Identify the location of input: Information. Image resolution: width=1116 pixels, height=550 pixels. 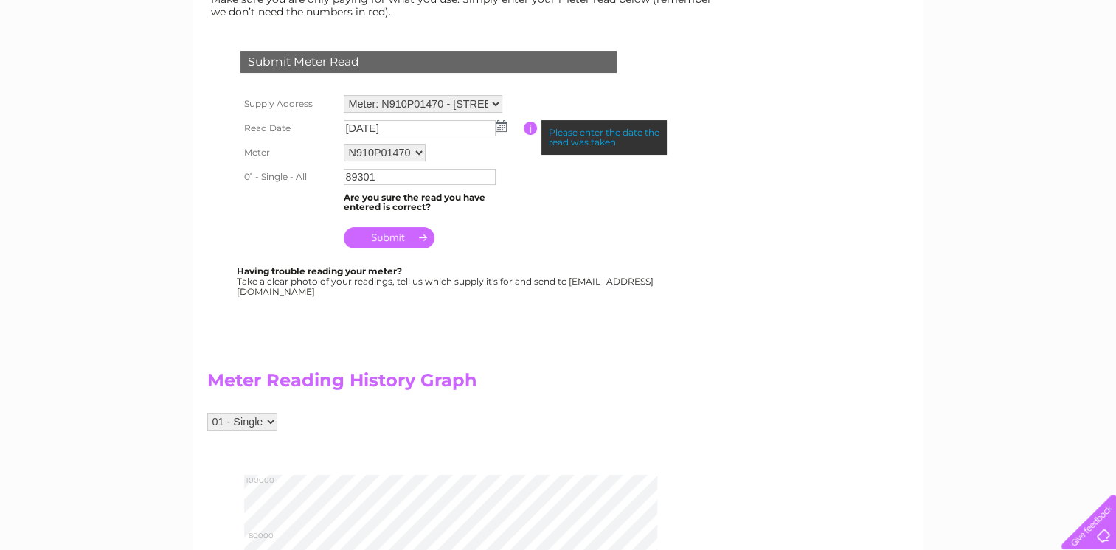
(530, 128).